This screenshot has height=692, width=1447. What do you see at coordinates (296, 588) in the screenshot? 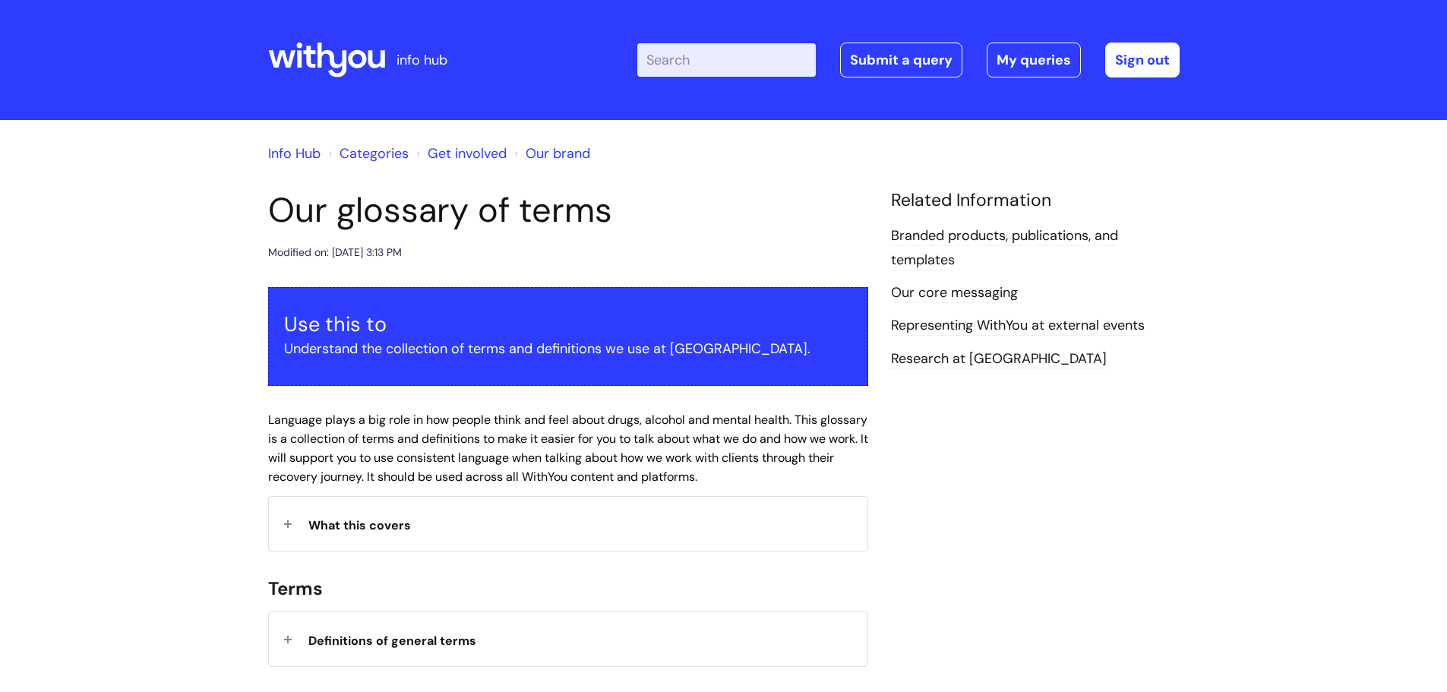
I see `span: Terms` at bounding box center [296, 588].